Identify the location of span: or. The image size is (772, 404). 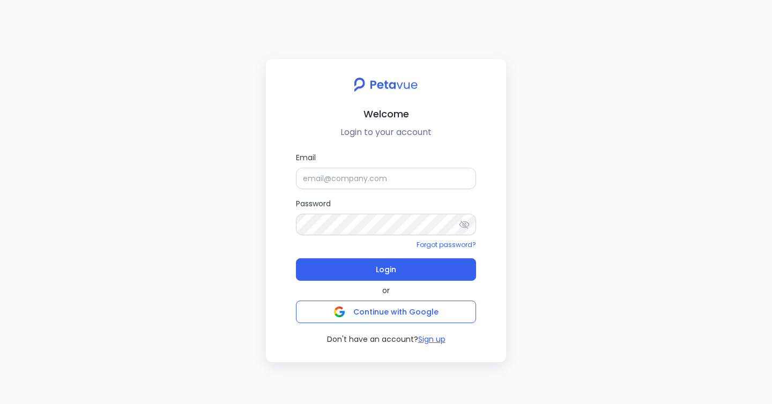
(386, 290).